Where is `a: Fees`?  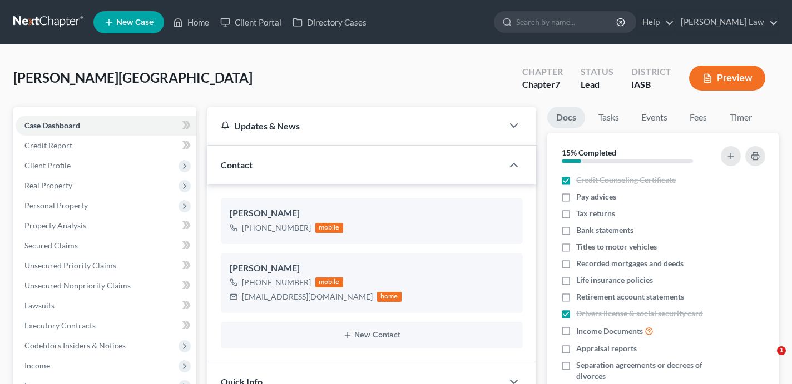 a: Fees is located at coordinates (698, 117).